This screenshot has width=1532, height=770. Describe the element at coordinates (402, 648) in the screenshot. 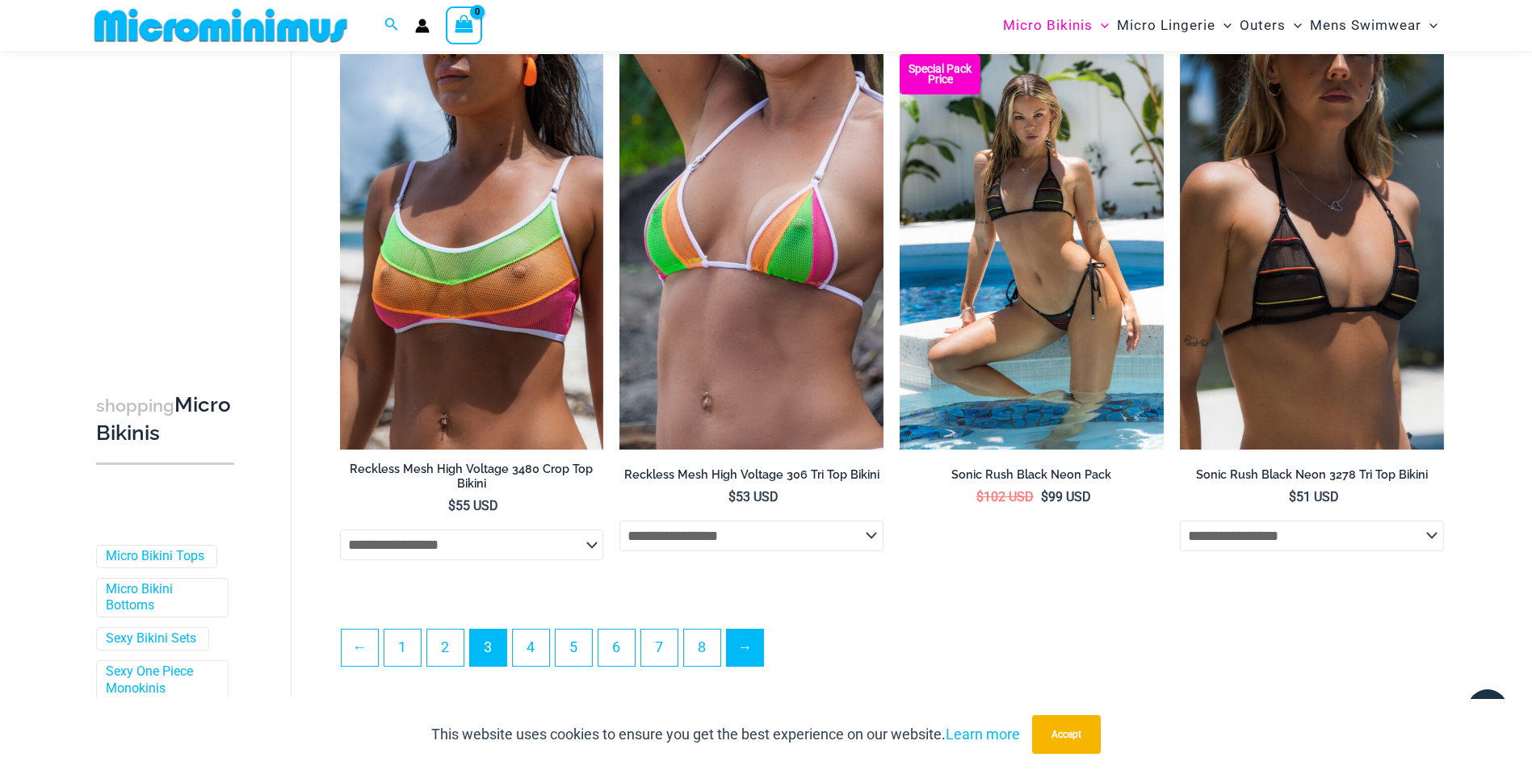

I see `a: Page 1` at that location.